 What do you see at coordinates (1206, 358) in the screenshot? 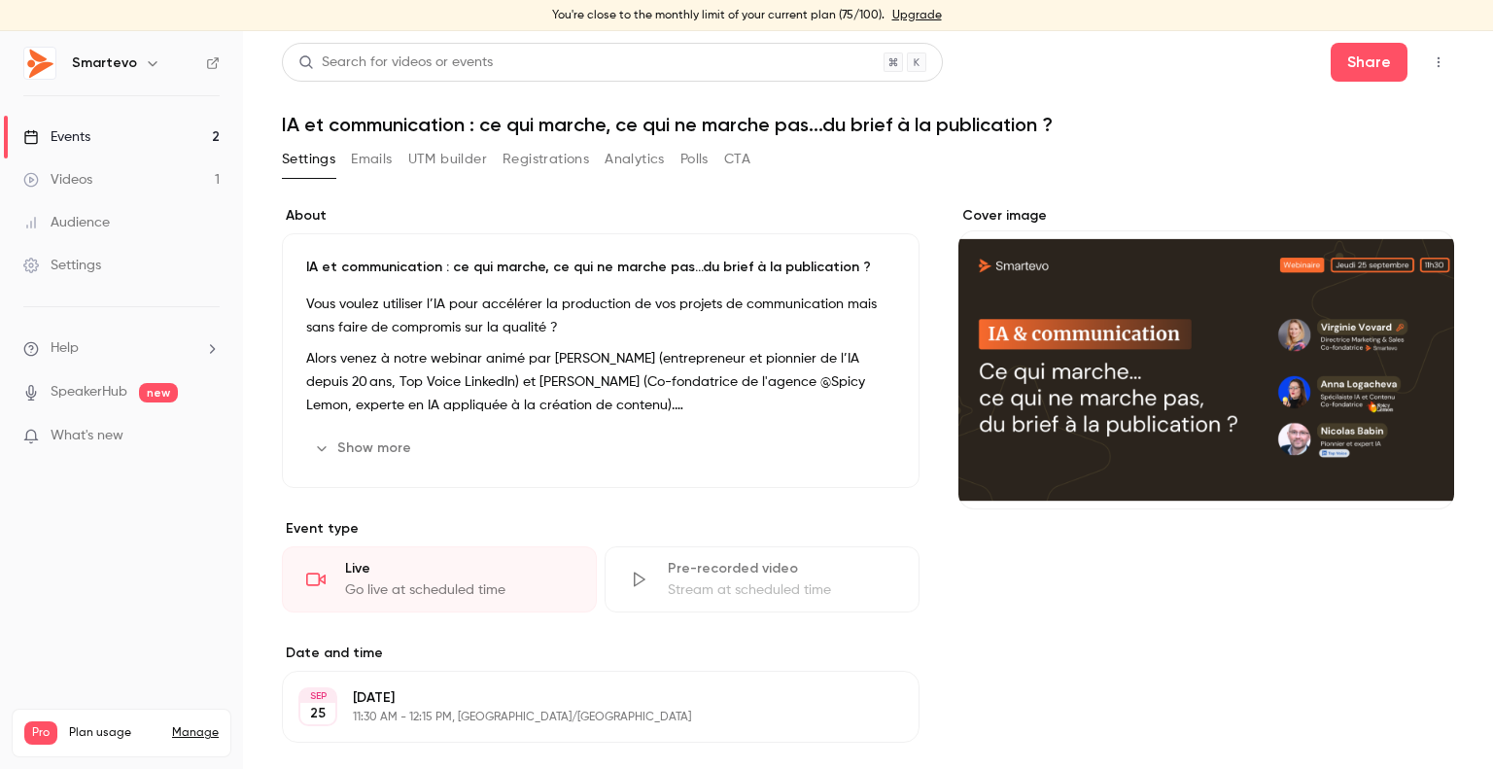
I see `section: Cover image` at bounding box center [1206, 358].